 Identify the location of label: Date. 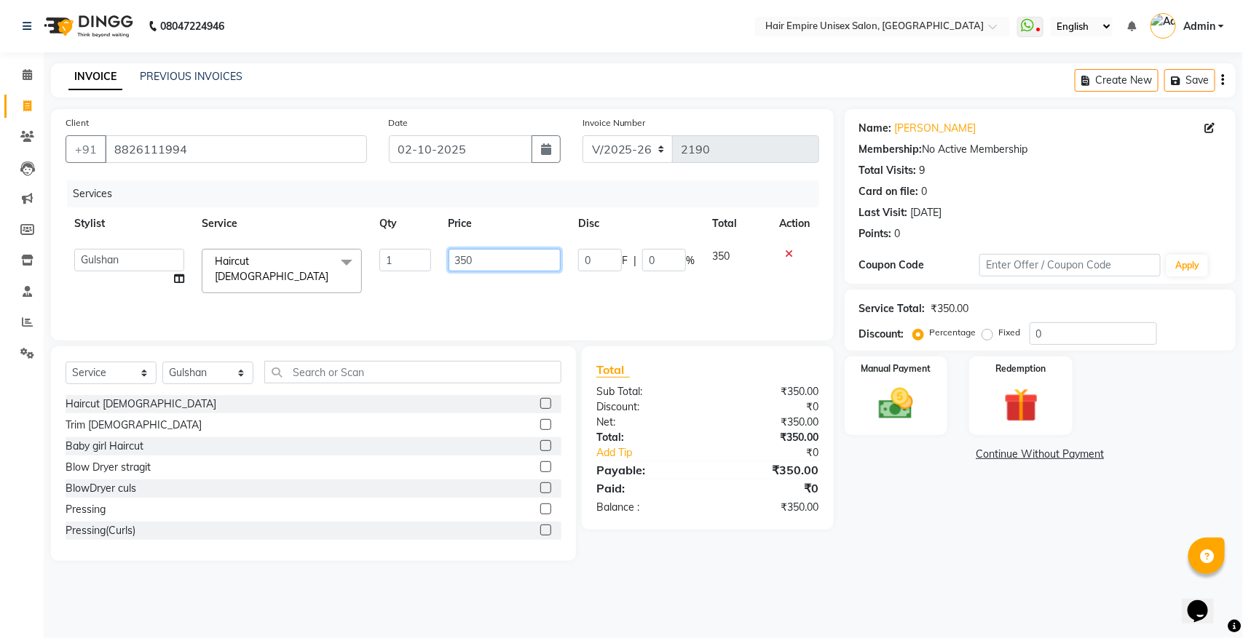
(398, 123).